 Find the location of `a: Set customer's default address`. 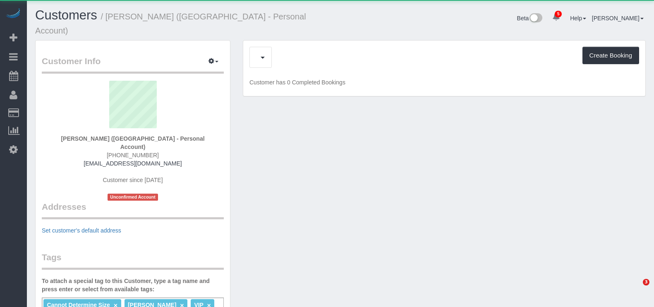

a: Set customer's default address is located at coordinates (82, 231).